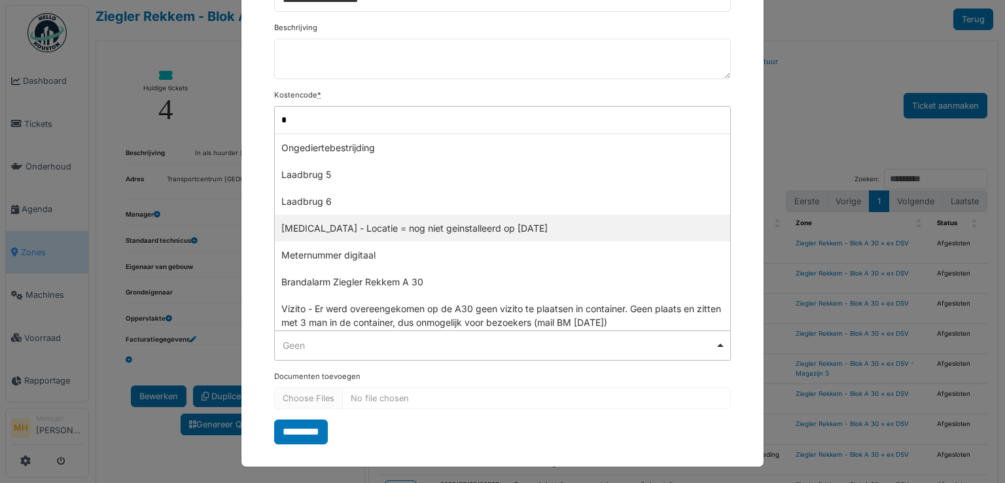 The width and height of the screenshot is (1005, 483). What do you see at coordinates (503, 201) in the screenshot?
I see `div: Laadbrug 6` at bounding box center [503, 201].